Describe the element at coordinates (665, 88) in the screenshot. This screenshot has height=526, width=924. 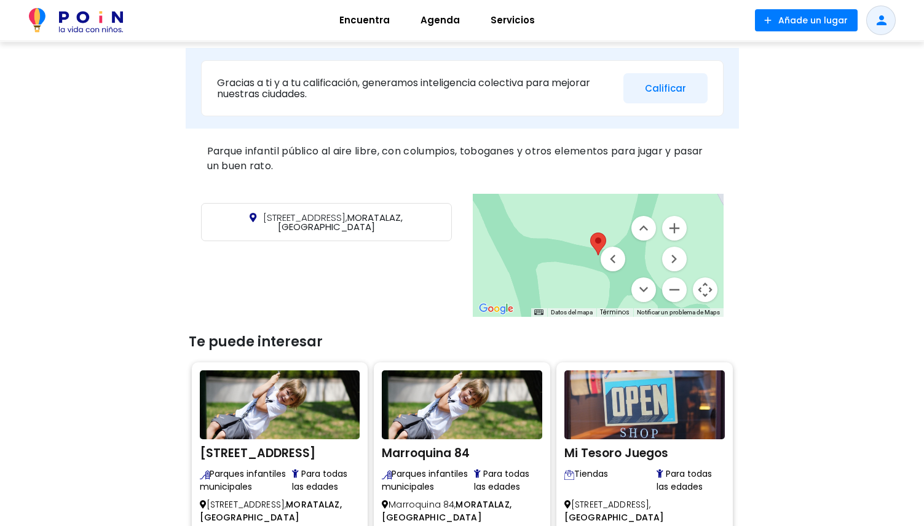
I see `button: Calificar` at that location.